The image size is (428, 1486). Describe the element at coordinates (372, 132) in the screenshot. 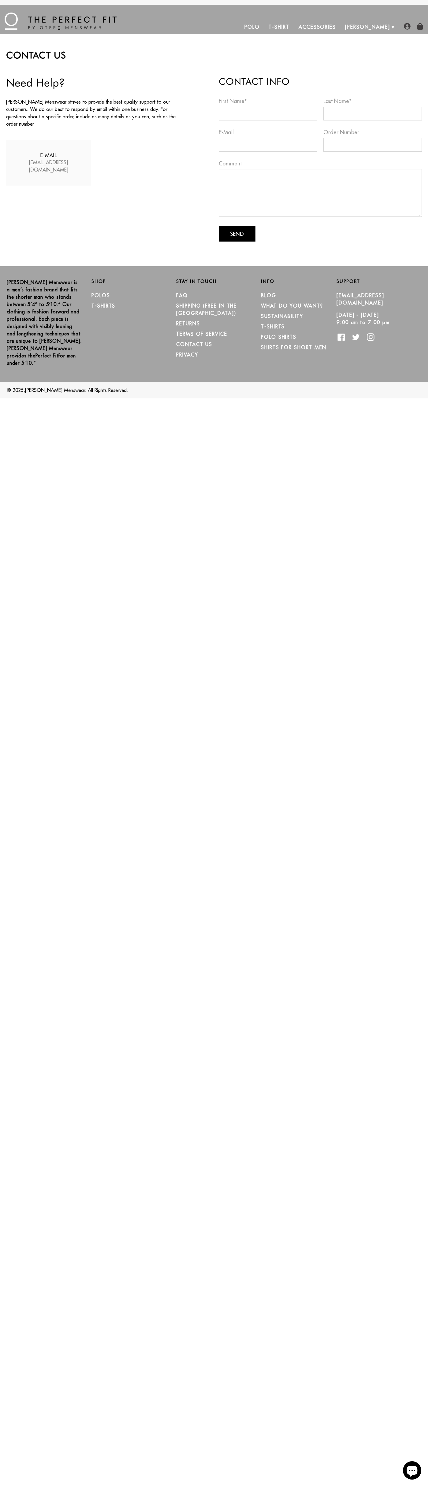

I see `label: Order Number` at that location.